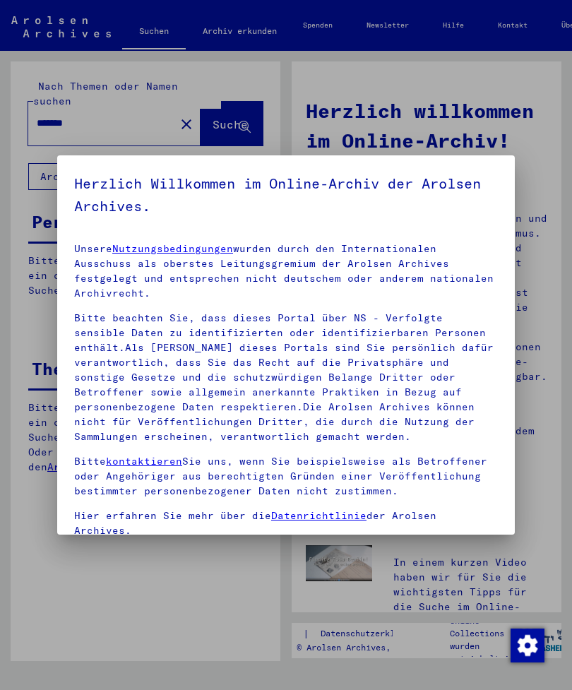 Image resolution: width=572 pixels, height=690 pixels. Describe the element at coordinates (286, 523) in the screenshot. I see `p: Hier erfahren Sie mehr über die der Arolsen Archives.` at that location.